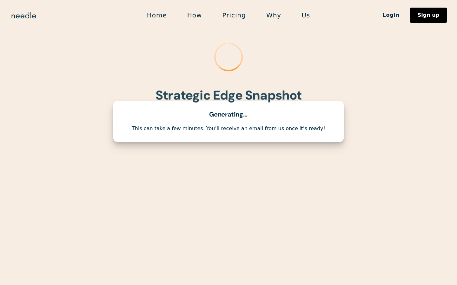 The width and height of the screenshot is (457, 285). I want to click on a: Pricing, so click(234, 15).